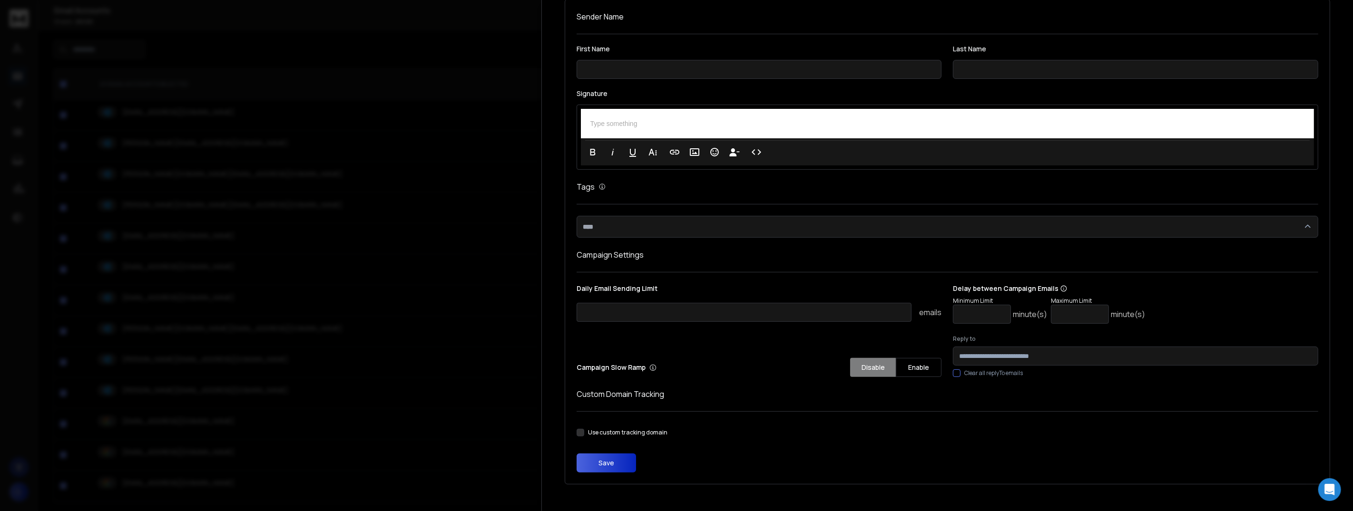  I want to click on button: Enable, so click(919, 368).